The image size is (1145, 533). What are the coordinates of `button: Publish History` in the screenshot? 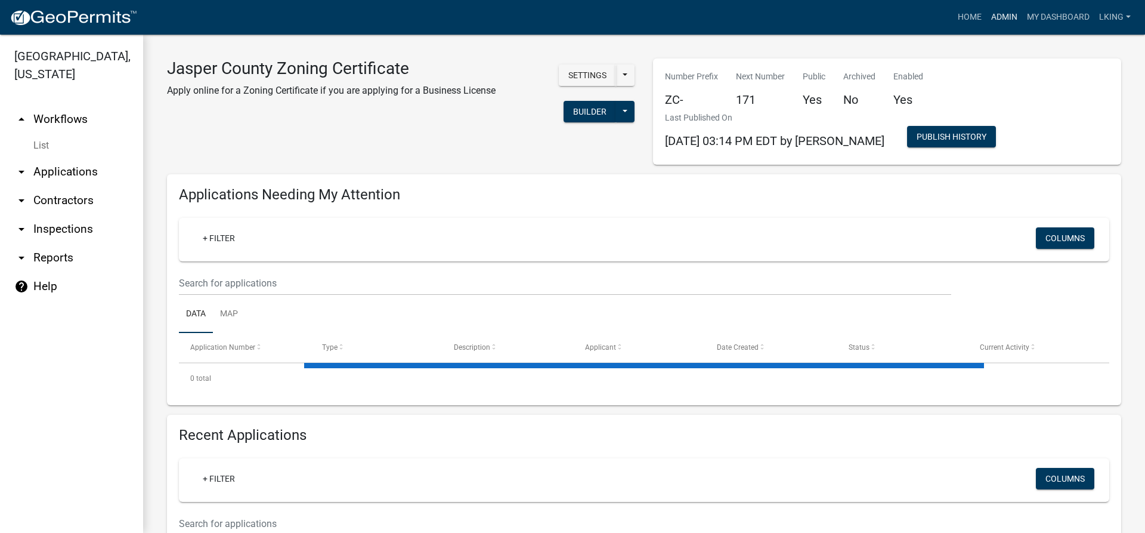 It's located at (952, 137).